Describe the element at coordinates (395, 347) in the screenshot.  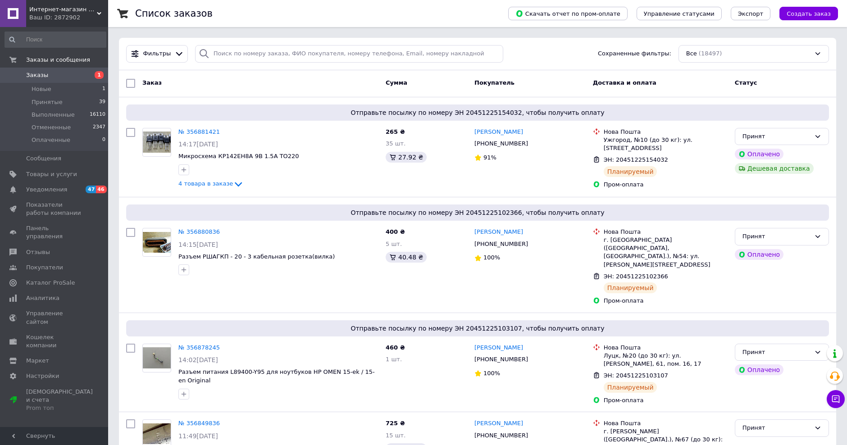
I see `span: 460 ₴` at that location.